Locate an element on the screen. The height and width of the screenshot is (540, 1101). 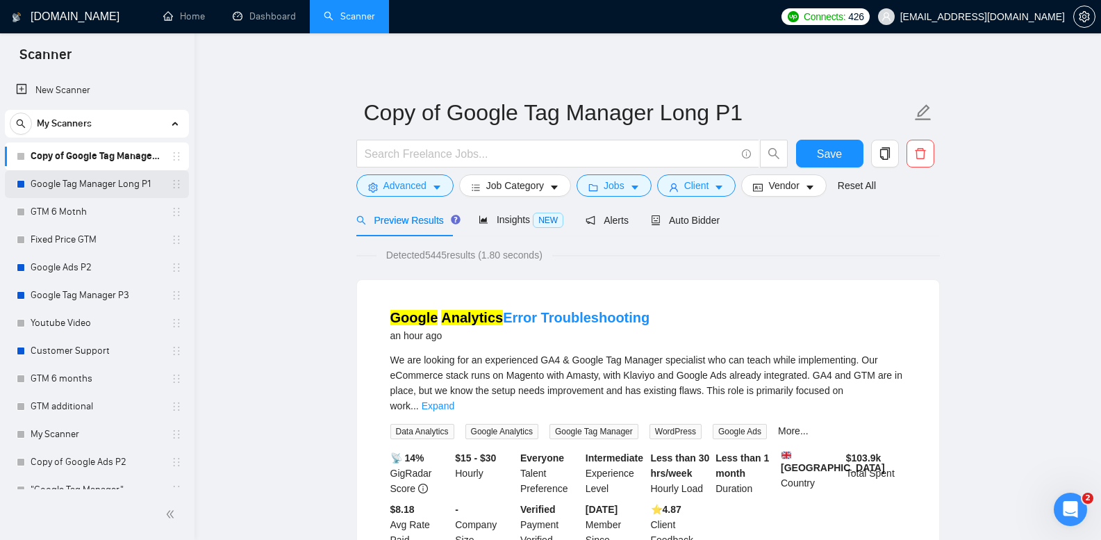
b: Everyone is located at coordinates (542, 458).